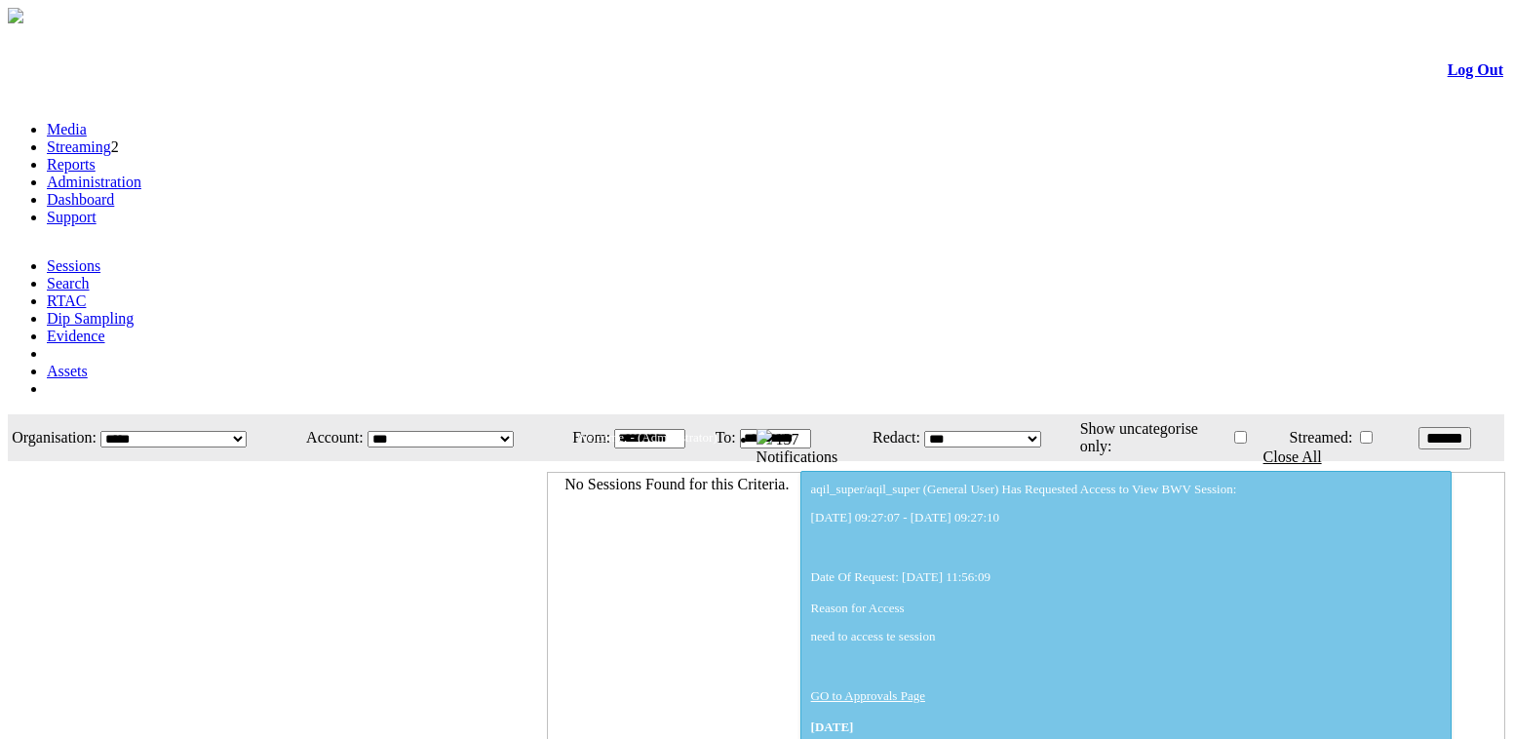 The image size is (1514, 739). I want to click on span: Welcome, - (Administrator), so click(646, 437).